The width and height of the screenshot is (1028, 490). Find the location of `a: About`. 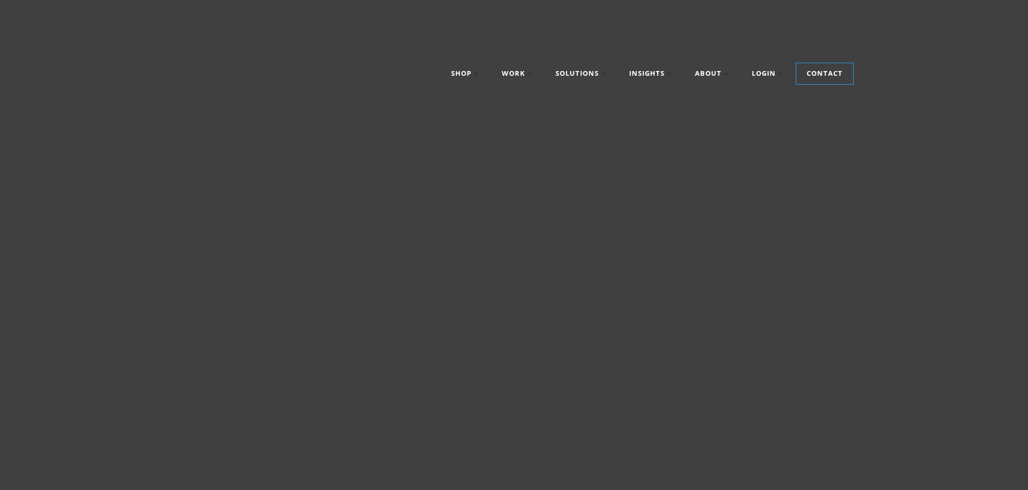

a: About is located at coordinates (711, 74).